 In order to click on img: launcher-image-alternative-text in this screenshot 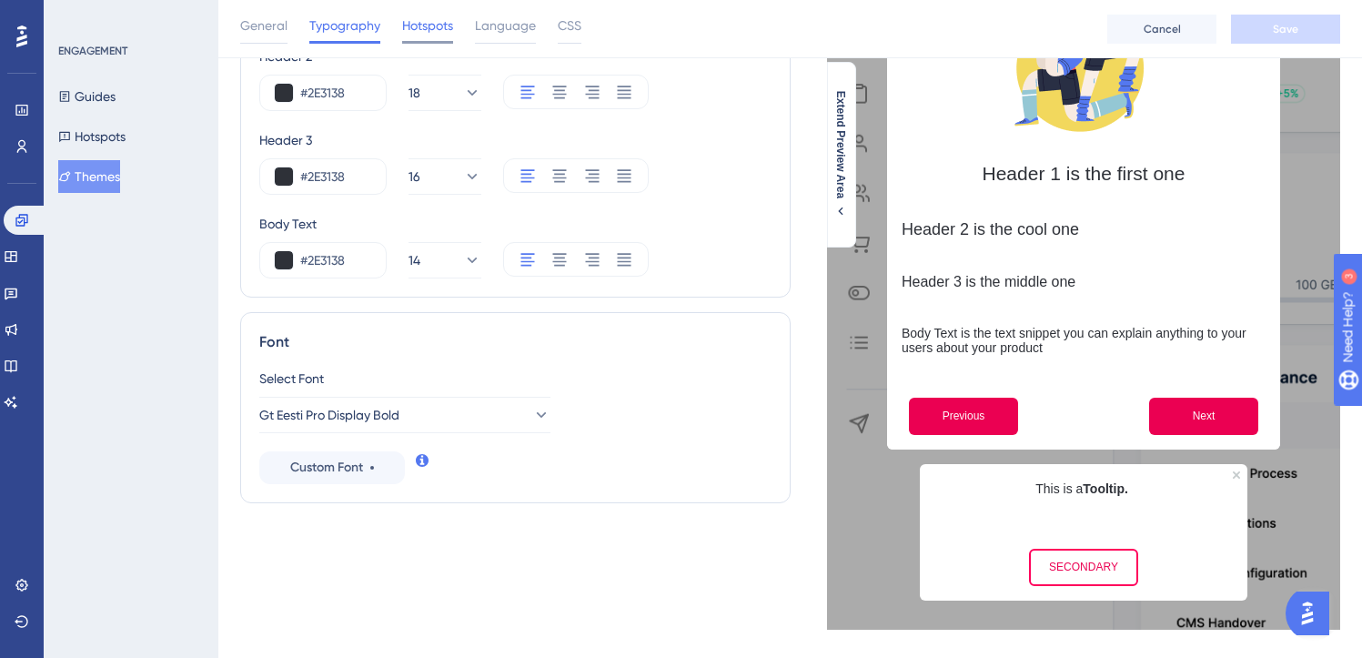, I will do `click(22, 27)`.